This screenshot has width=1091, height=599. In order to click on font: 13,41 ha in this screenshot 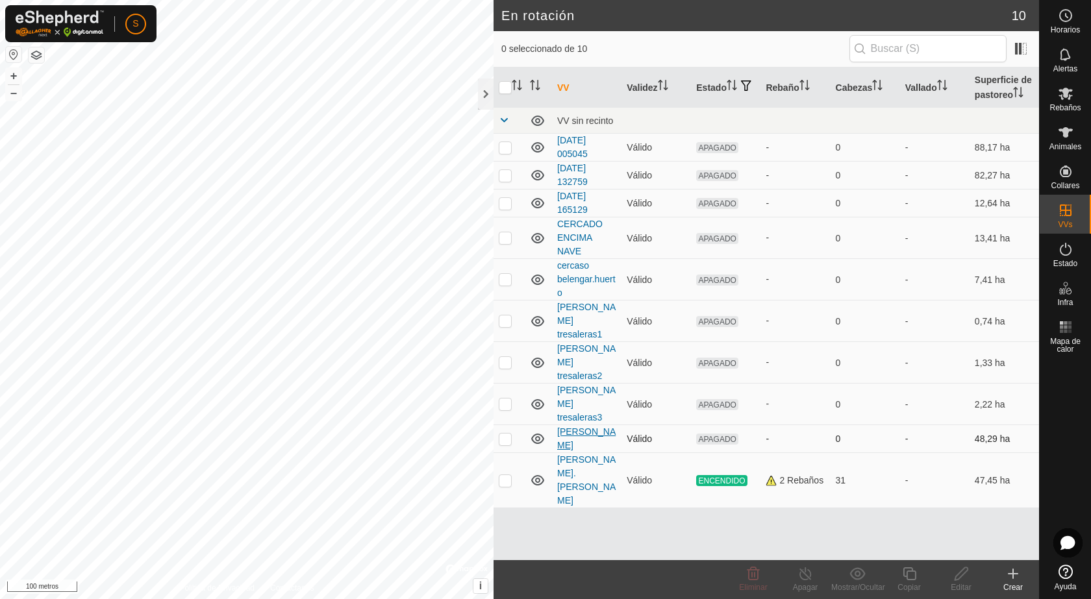, I will do `click(992, 238)`.